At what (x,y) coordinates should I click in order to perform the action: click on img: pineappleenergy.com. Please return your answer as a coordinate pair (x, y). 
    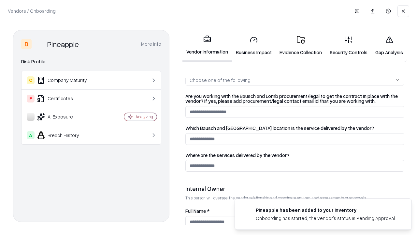
    Looking at the image, I should click on (247, 210).